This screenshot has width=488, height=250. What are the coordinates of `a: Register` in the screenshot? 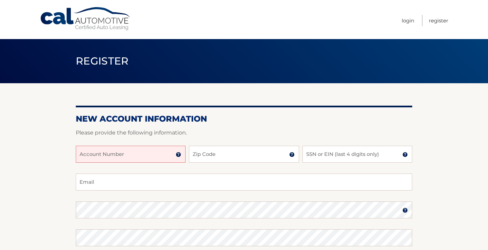 It's located at (439, 20).